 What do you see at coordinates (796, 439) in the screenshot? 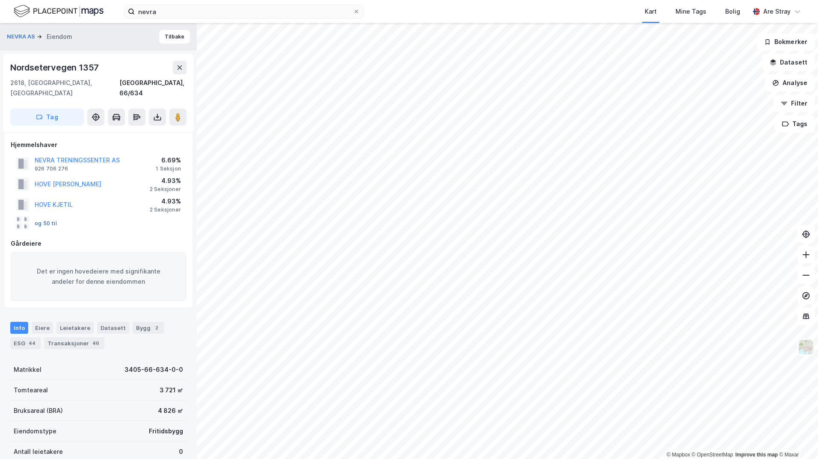
I see `div: Kontrollprogram for chat` at bounding box center [796, 439].